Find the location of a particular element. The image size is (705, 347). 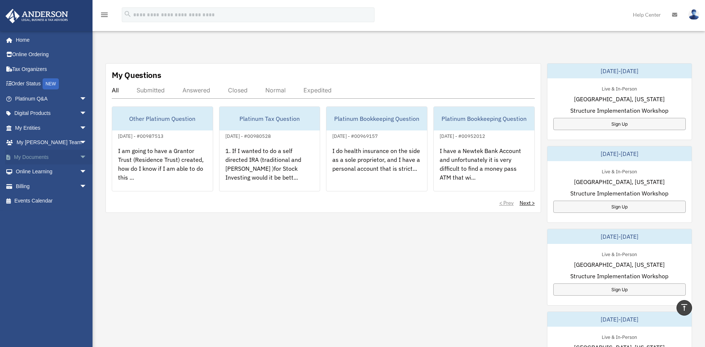

div: I do health insurance on the side as a sole proprietor, and I have a personal account that is str... is located at coordinates (377, 169).